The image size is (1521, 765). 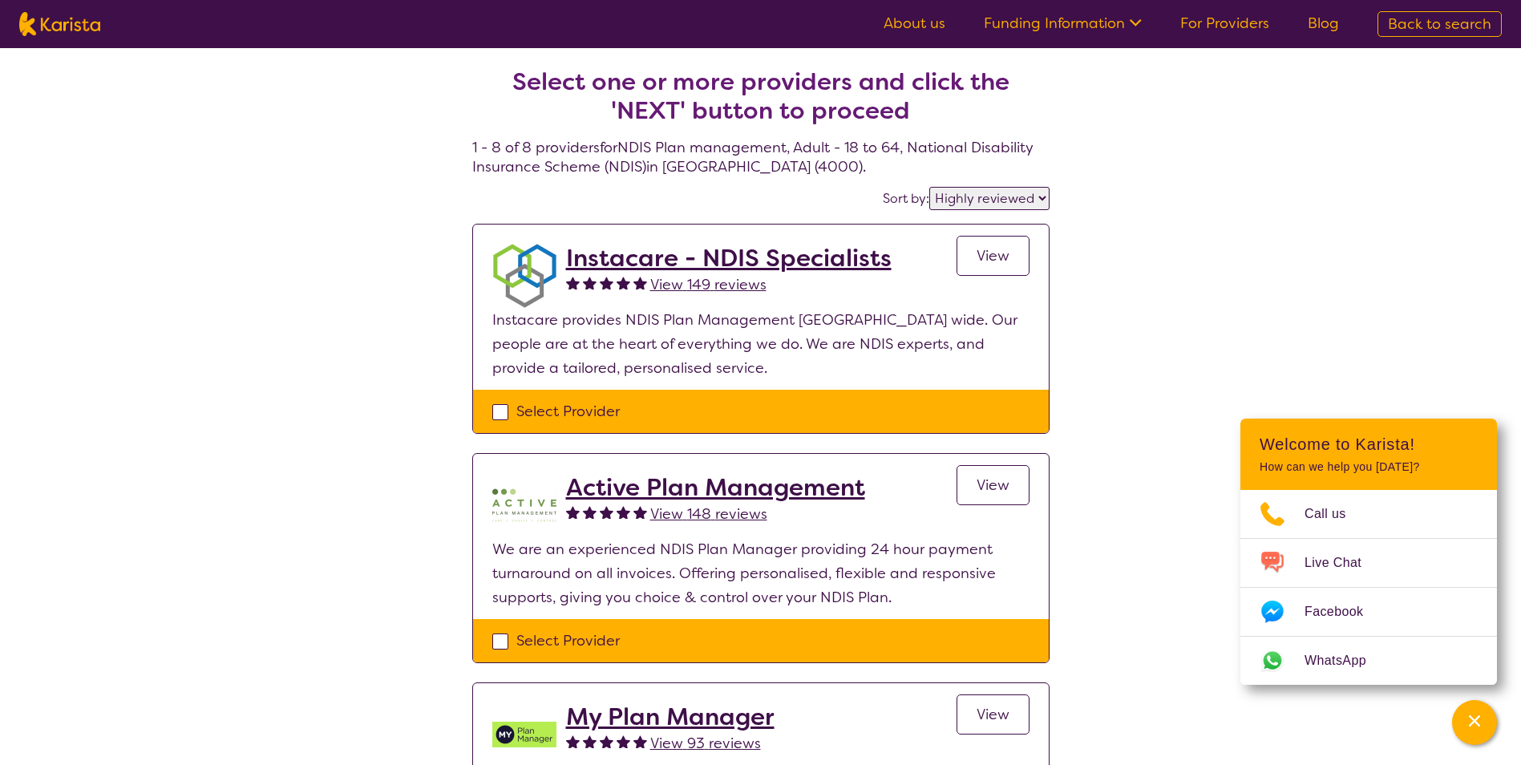 I want to click on p: We are an experienced NDIS Plan Manager providing 24 hour payment turnaround on all invoices. Off..., so click(x=761, y=573).